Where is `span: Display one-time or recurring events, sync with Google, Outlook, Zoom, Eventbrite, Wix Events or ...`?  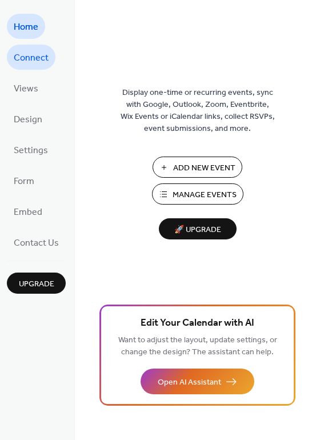 span: Display one-time or recurring events, sync with Google, Outlook, Zoom, Eventbrite, Wix Events or ... is located at coordinates (198, 111).